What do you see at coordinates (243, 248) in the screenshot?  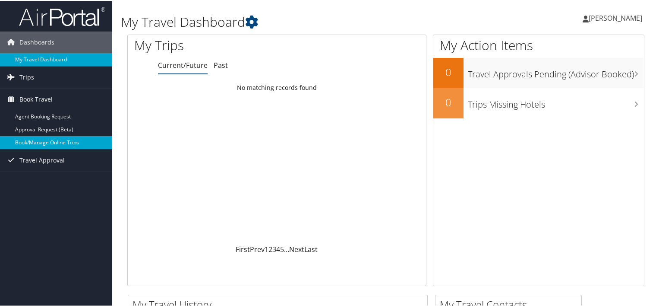 I see `a: First` at bounding box center [243, 248].